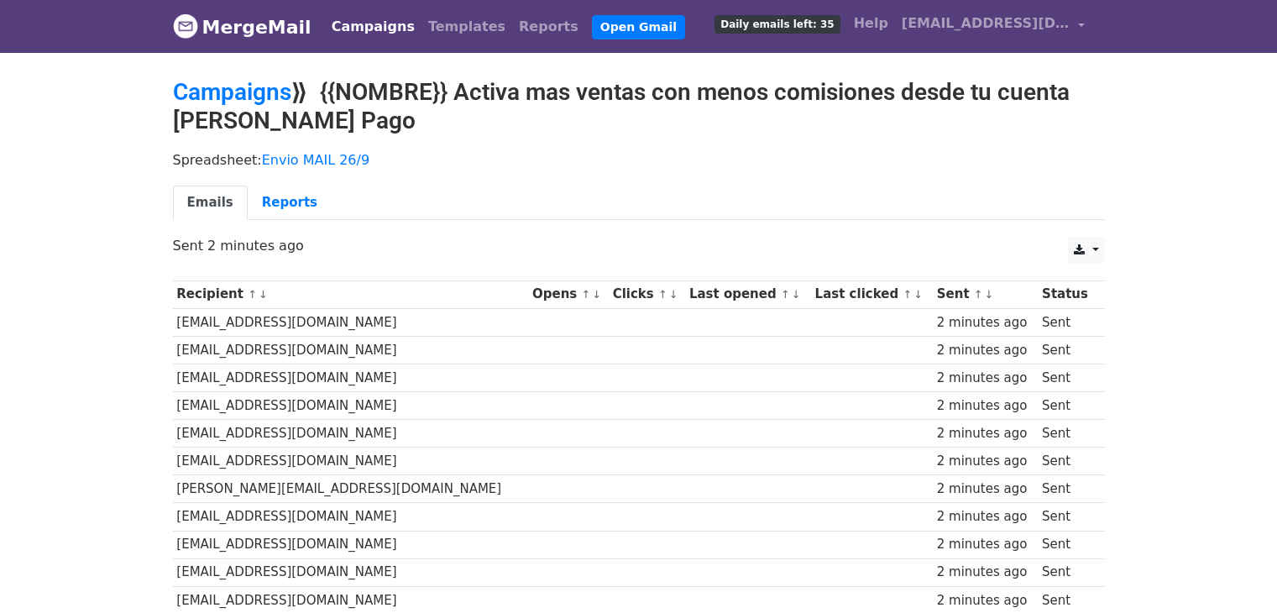 The image size is (1277, 613). Describe the element at coordinates (871, 24) in the screenshot. I see `a: Help` at that location.